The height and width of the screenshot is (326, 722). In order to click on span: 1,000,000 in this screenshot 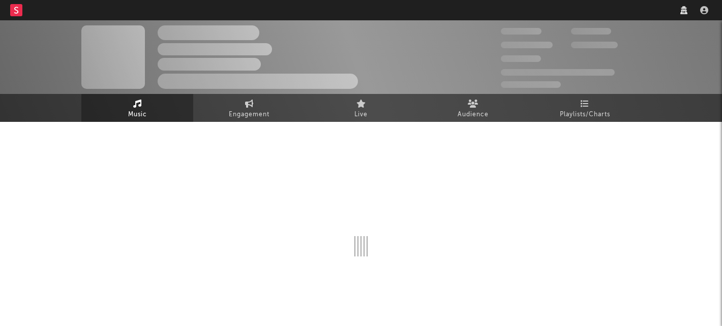, I will do `click(594, 45)`.